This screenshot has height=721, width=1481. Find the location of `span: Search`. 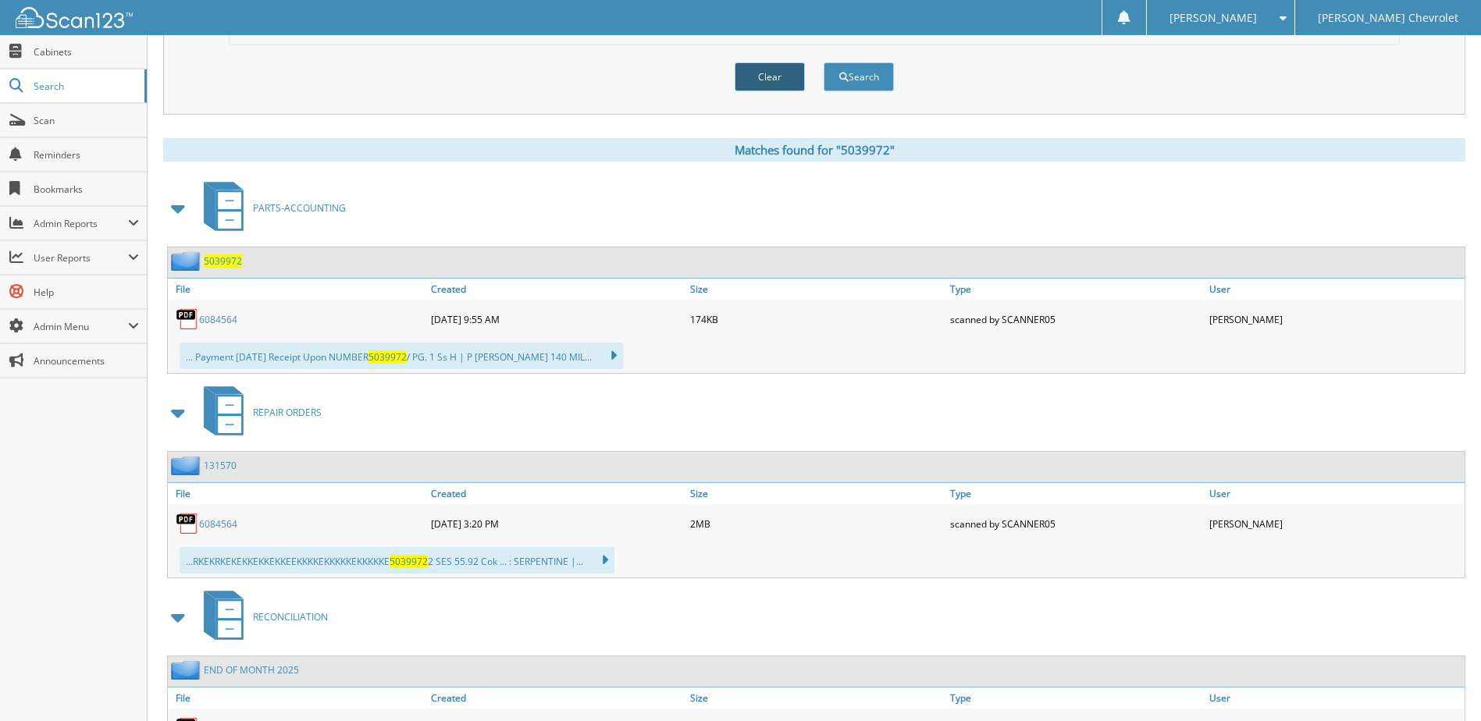

span: Search is located at coordinates (85, 86).